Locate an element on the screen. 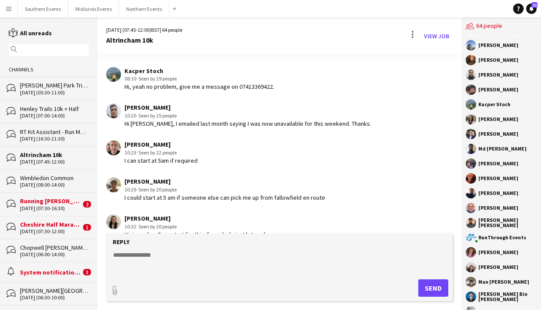  div: I can start at 5am if required is located at coordinates (161, 161).